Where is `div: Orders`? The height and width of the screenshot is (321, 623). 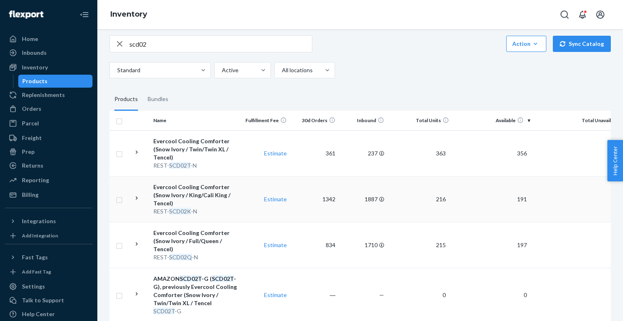 div: Orders is located at coordinates (32, 109).